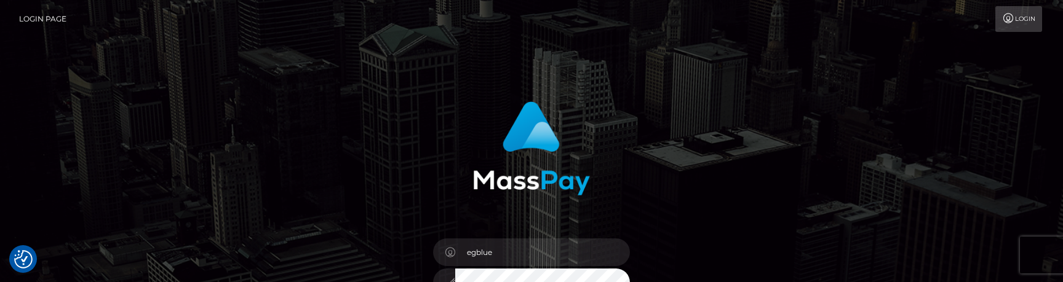 This screenshot has width=1063, height=282. Describe the element at coordinates (23, 260) in the screenshot. I see `img: Revisit consent button` at that location.